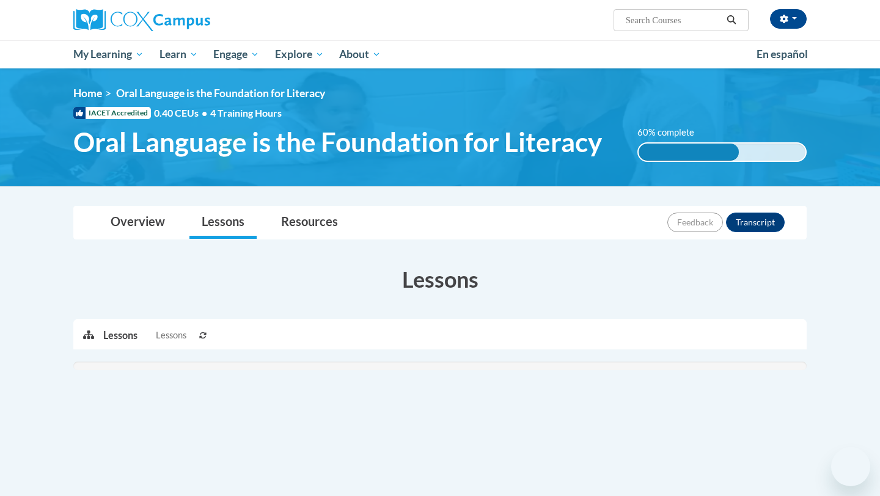  I want to click on label: 60% complete, so click(672, 133).